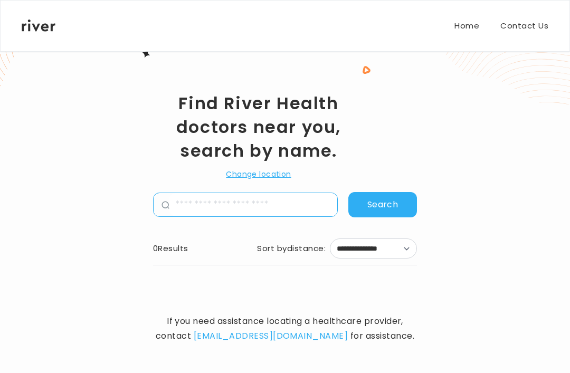  Describe the element at coordinates (306, 249) in the screenshot. I see `span: distance` at that location.